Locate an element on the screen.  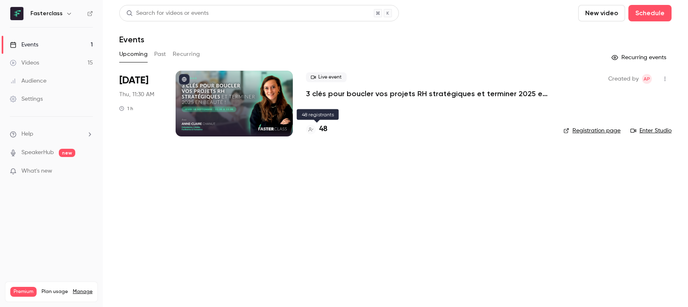
button: Recurring is located at coordinates (186, 54).